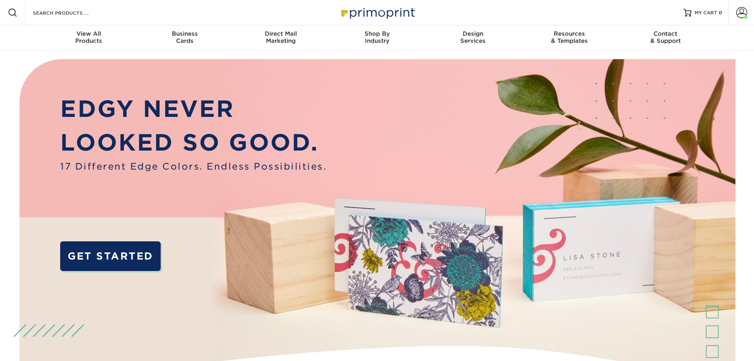 This screenshot has height=361, width=754. I want to click on p: LOOKED SO GOOD., so click(193, 143).